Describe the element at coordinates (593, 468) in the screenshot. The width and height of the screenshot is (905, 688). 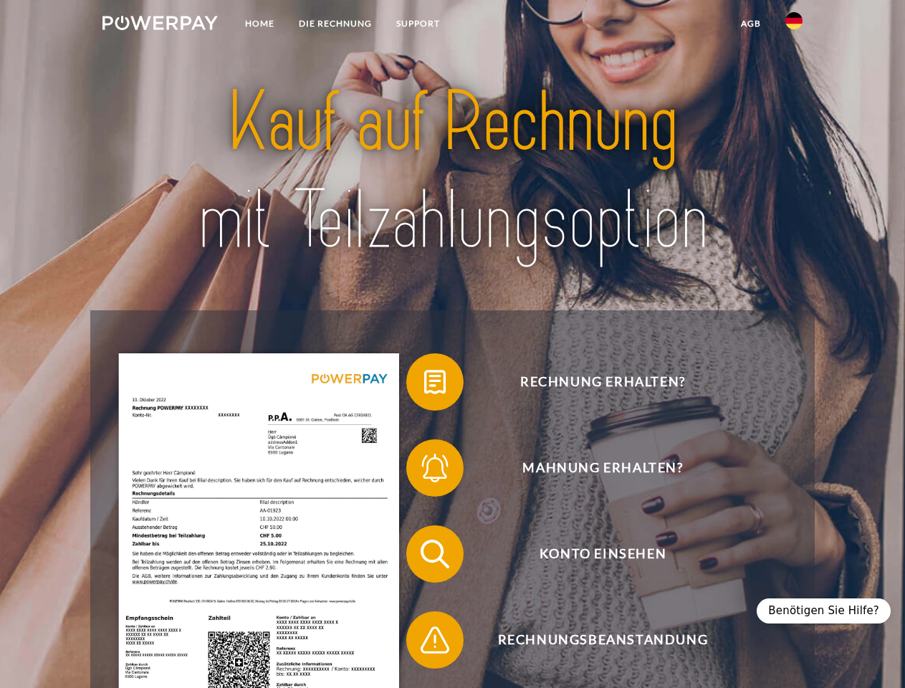
I see `button: Mahnung erhalten?` at that location.